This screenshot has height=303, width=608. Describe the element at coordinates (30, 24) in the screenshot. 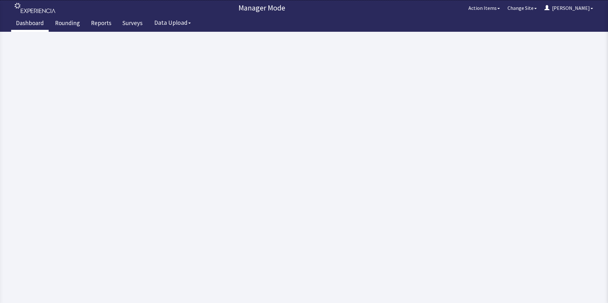

I see `a: Dashboard` at that location.